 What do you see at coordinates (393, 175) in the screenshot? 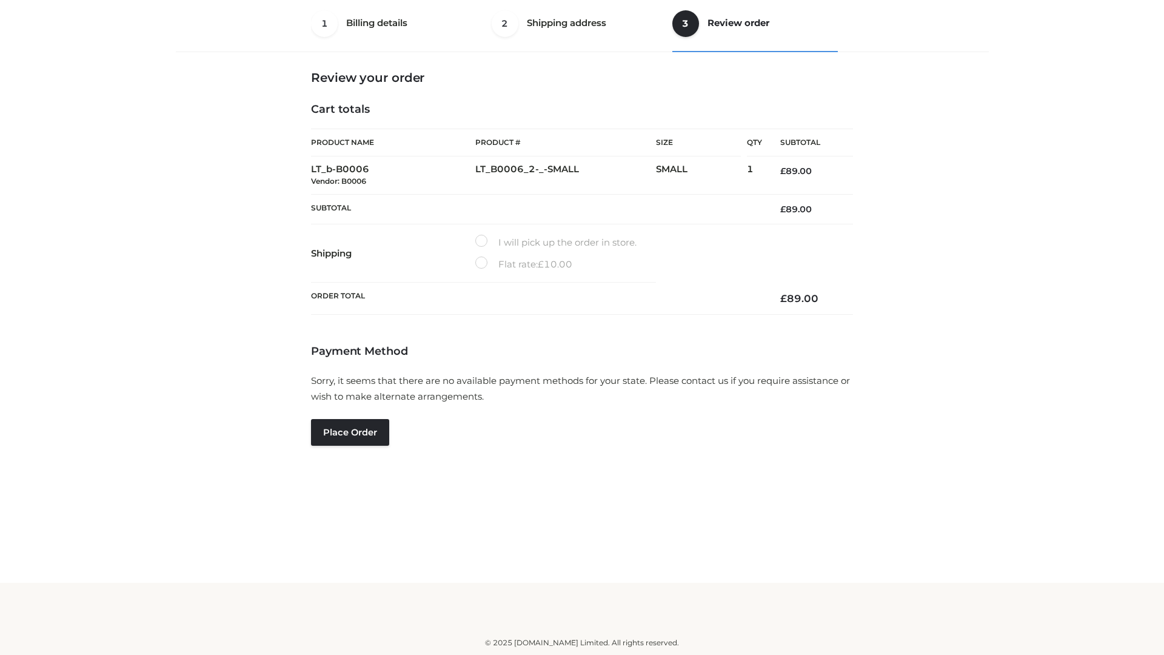
I see `td: LT_b-B0006` at bounding box center [393, 175].